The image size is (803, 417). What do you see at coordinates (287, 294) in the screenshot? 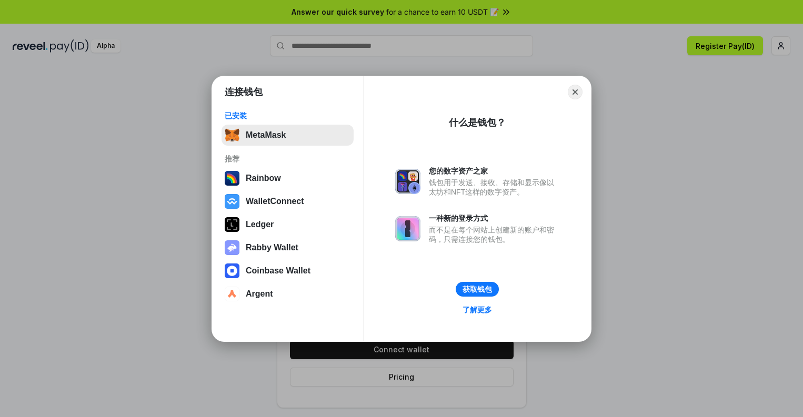
I see `button: Argent` at bounding box center [287, 294].